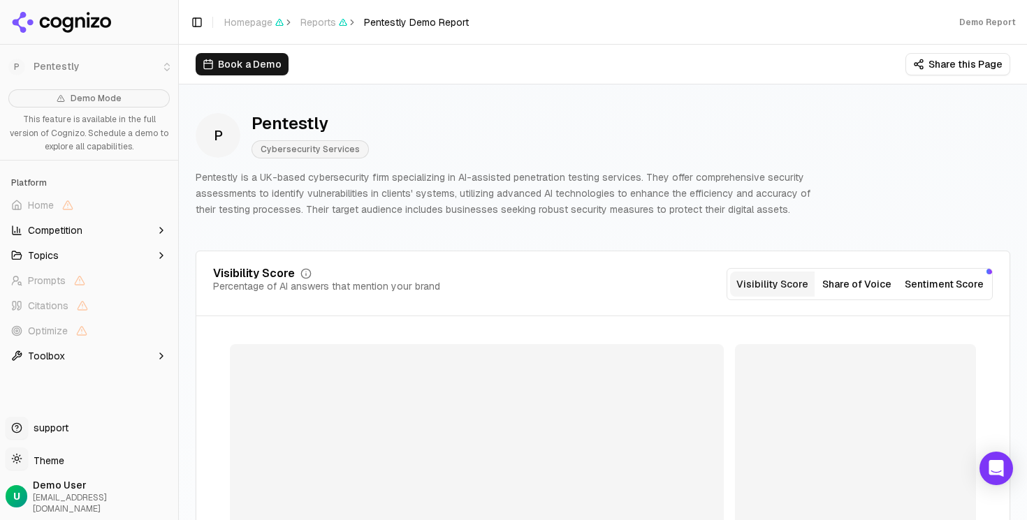 This screenshot has height=520, width=1027. What do you see at coordinates (254, 274) in the screenshot?
I see `div: Visibility Score` at bounding box center [254, 274].